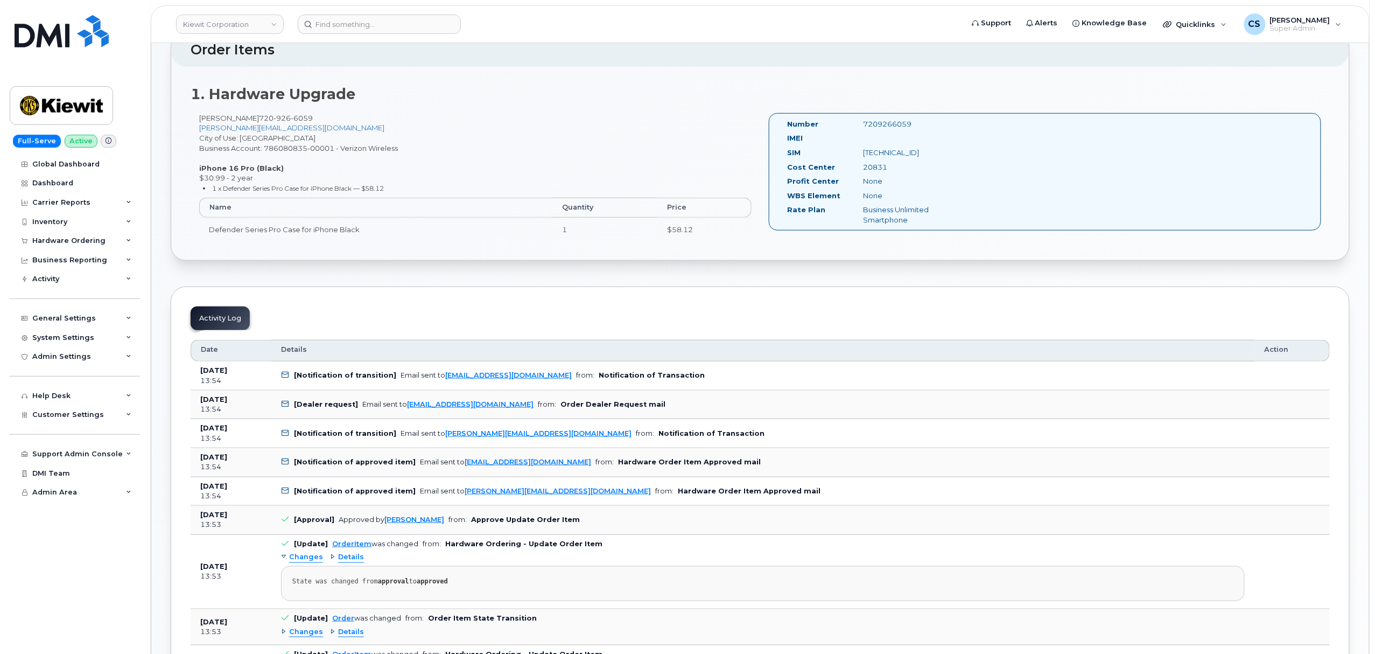 This screenshot has width=1375, height=654. I want to click on div: Business Unlimited Smartphone, so click(908, 214).